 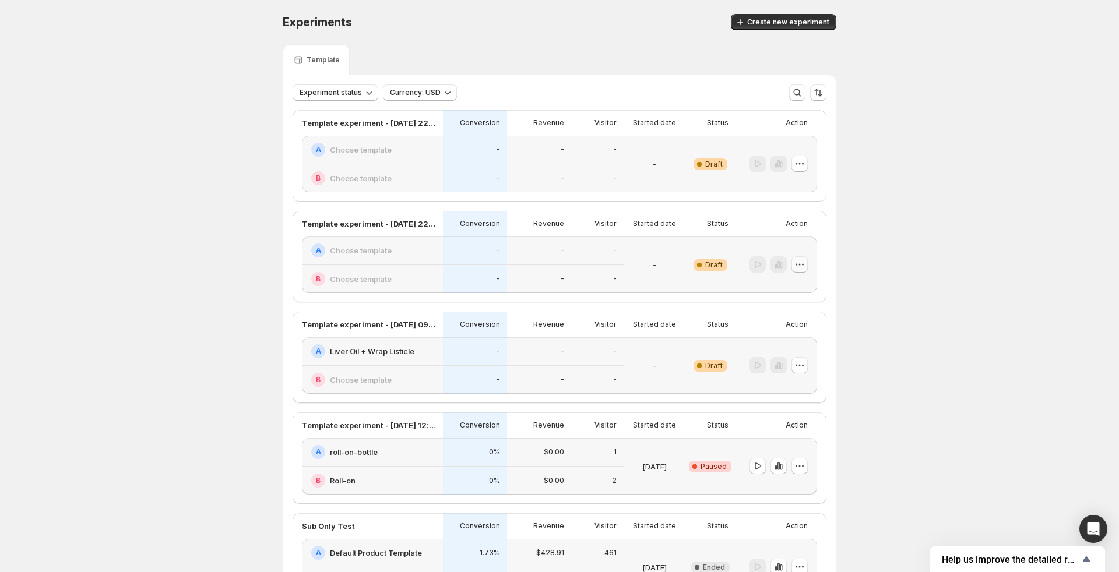 I want to click on span: Paused, so click(x=713, y=467).